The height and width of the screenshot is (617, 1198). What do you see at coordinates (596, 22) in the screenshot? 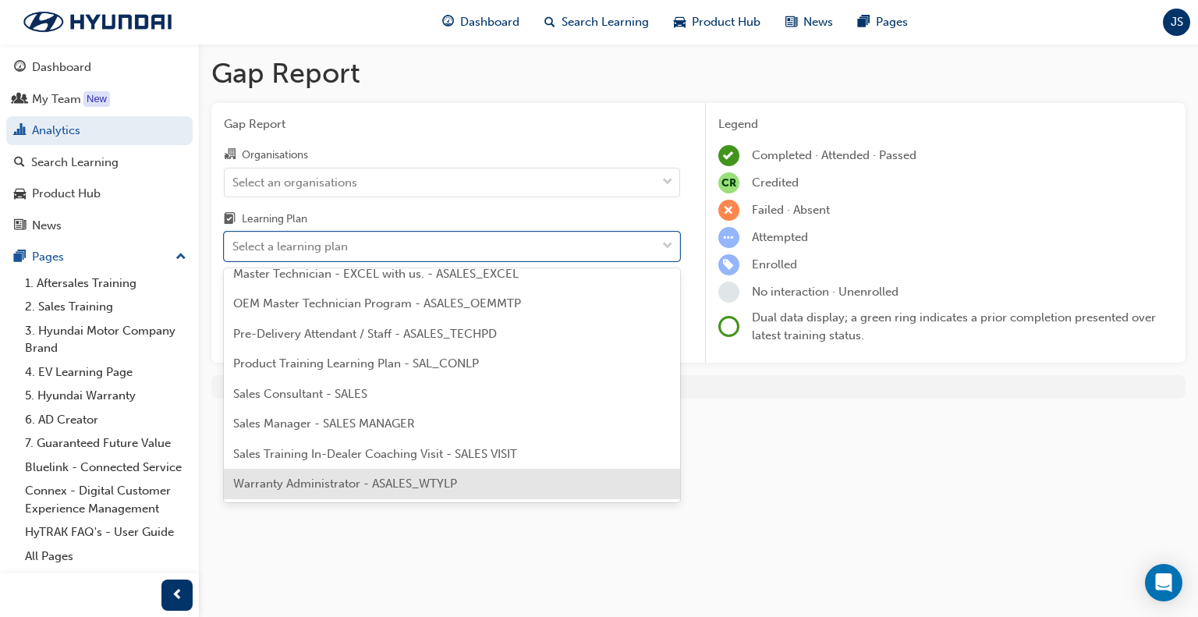
I see `a: search-iconSearch Learning` at bounding box center [596, 22].